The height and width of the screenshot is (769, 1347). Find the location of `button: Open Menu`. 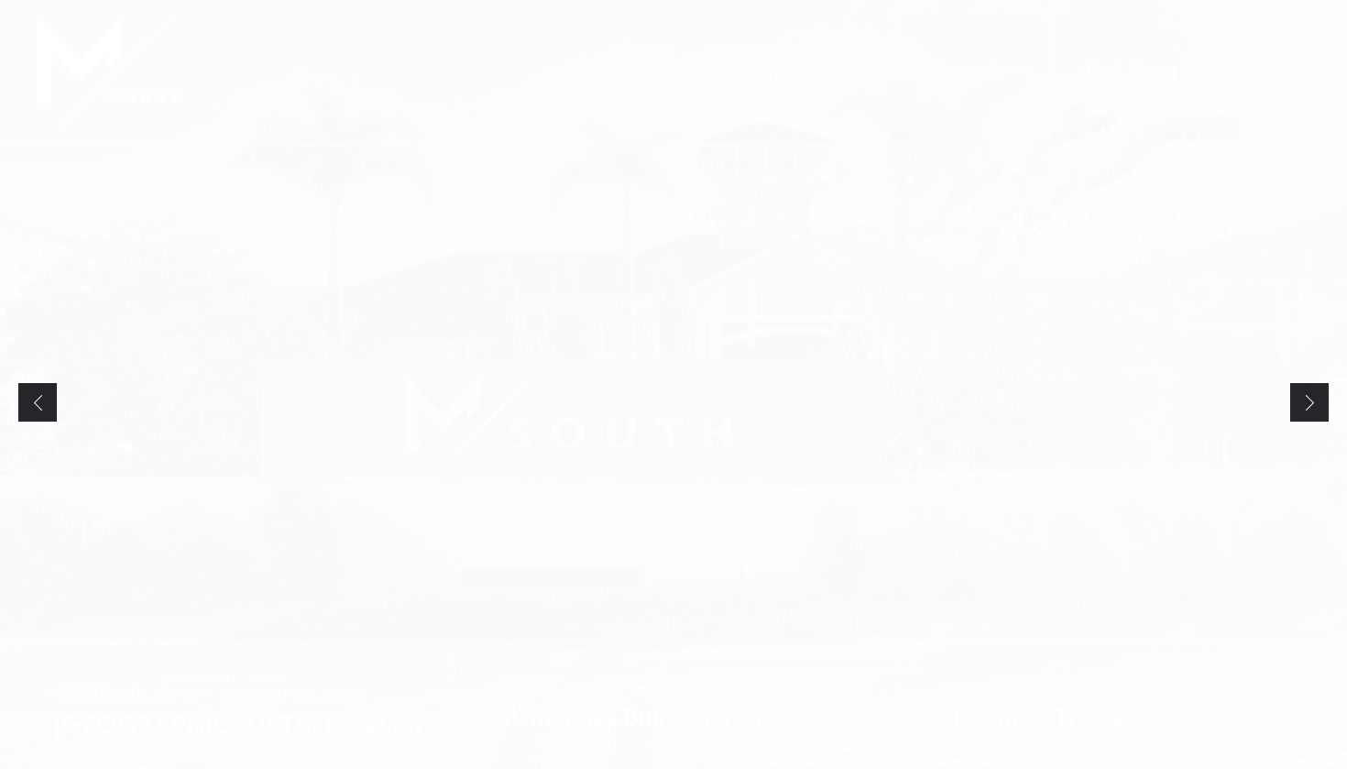

button: Open Menu is located at coordinates (1288, 72).